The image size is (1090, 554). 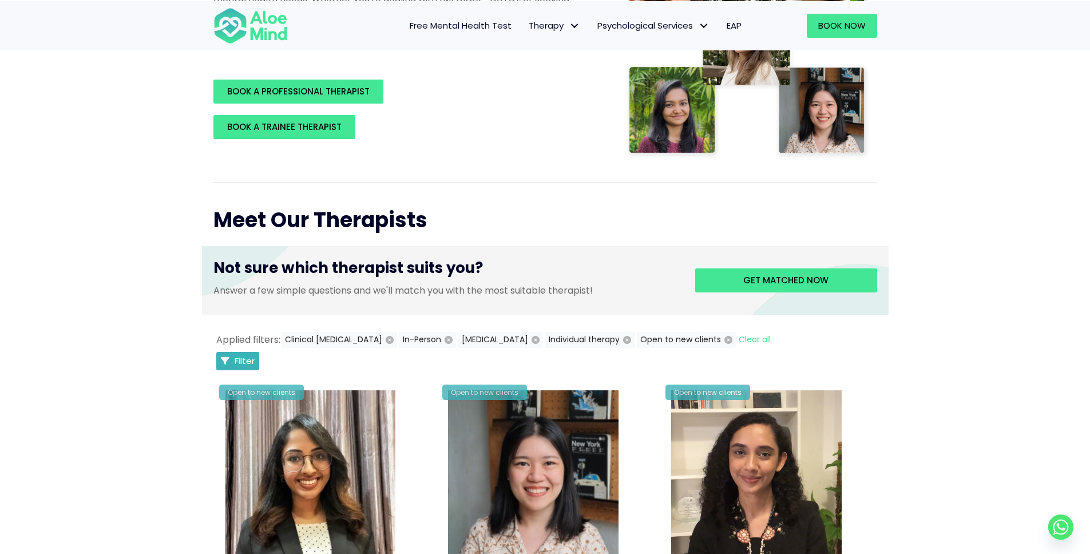 What do you see at coordinates (653, 26) in the screenshot?
I see `a: Psychological ServicesPsychological Services: submenu` at bounding box center [653, 26].